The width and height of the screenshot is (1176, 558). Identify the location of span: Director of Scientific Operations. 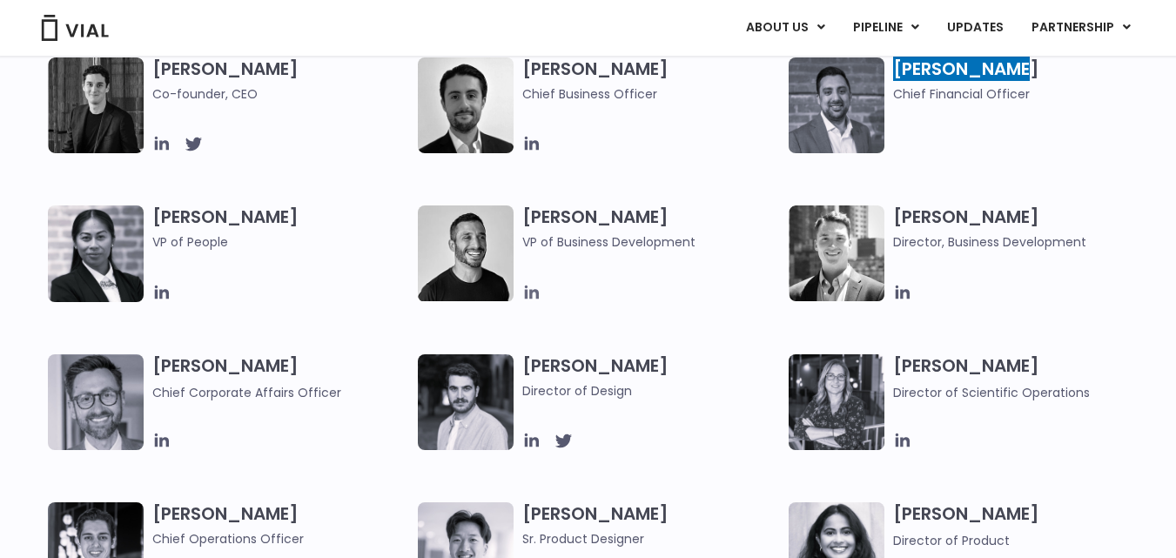
(992, 393).